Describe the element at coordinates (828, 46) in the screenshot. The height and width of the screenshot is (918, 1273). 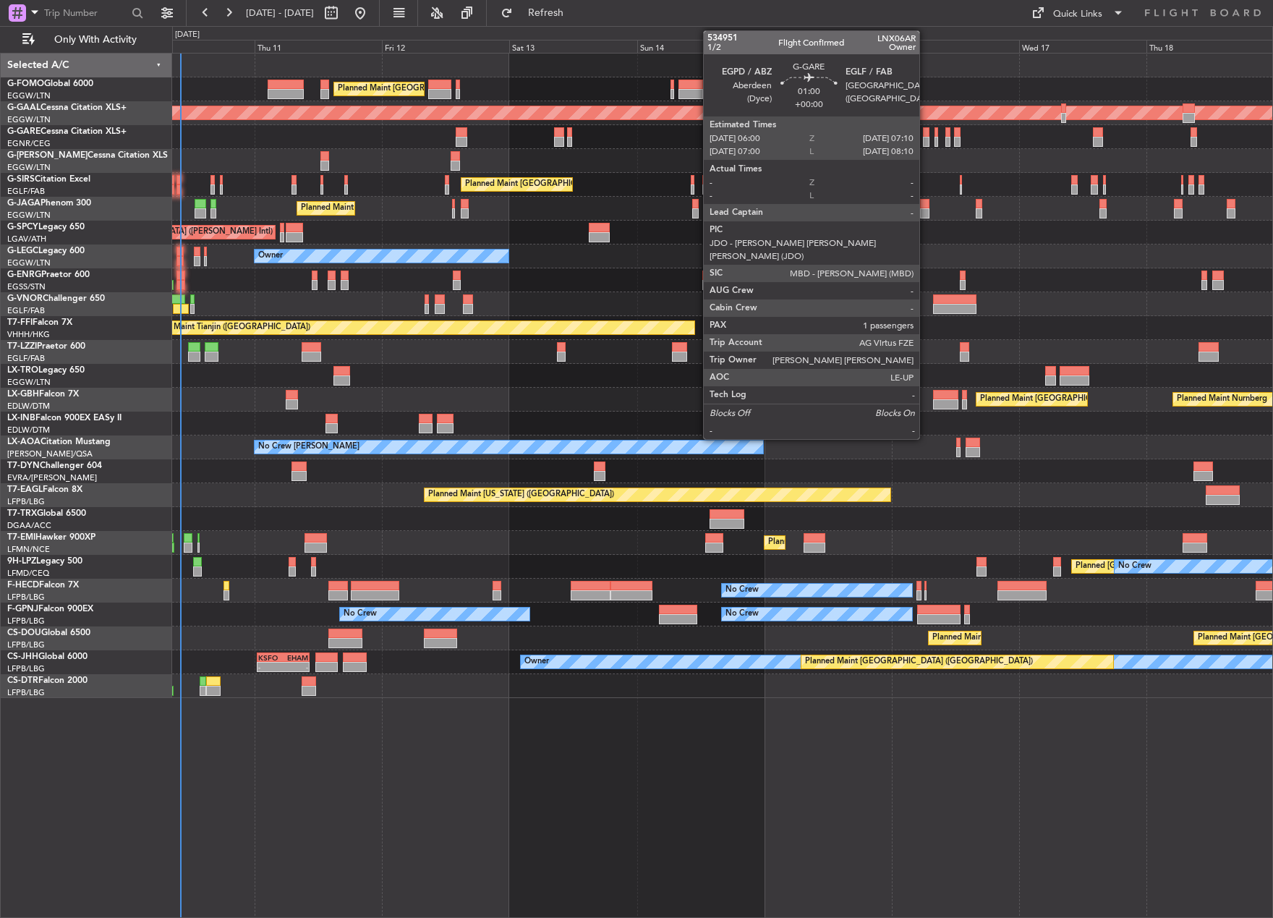
I see `div: Mon 15` at that location.